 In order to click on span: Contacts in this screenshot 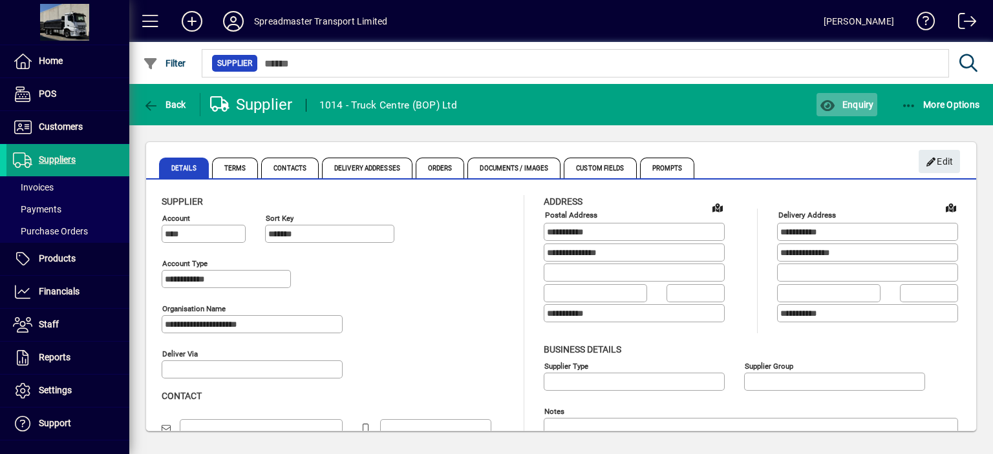, I will do `click(290, 168)`.